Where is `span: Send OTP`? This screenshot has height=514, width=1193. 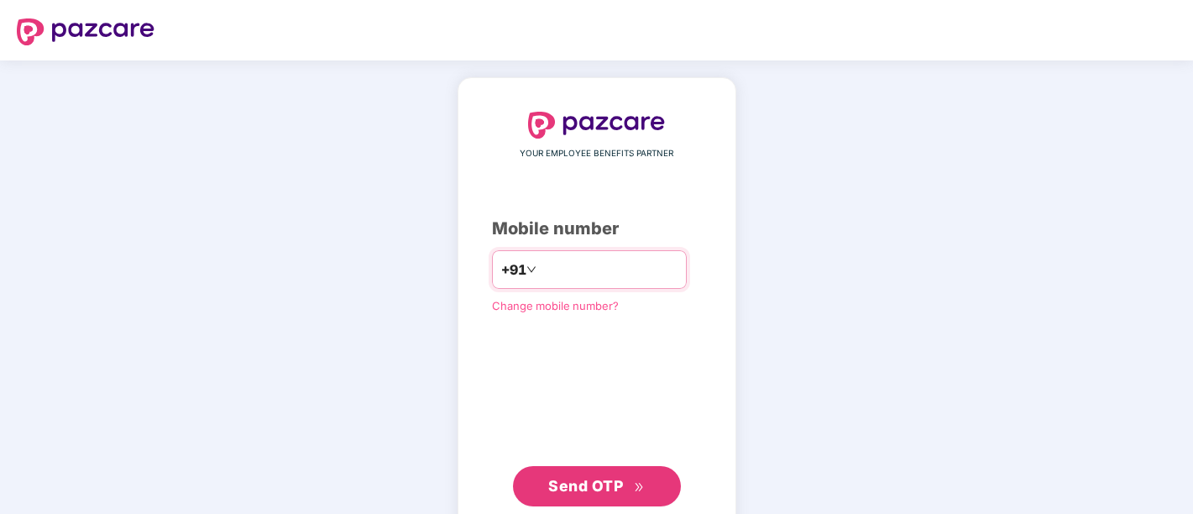 span: Send OTP is located at coordinates (585, 485).